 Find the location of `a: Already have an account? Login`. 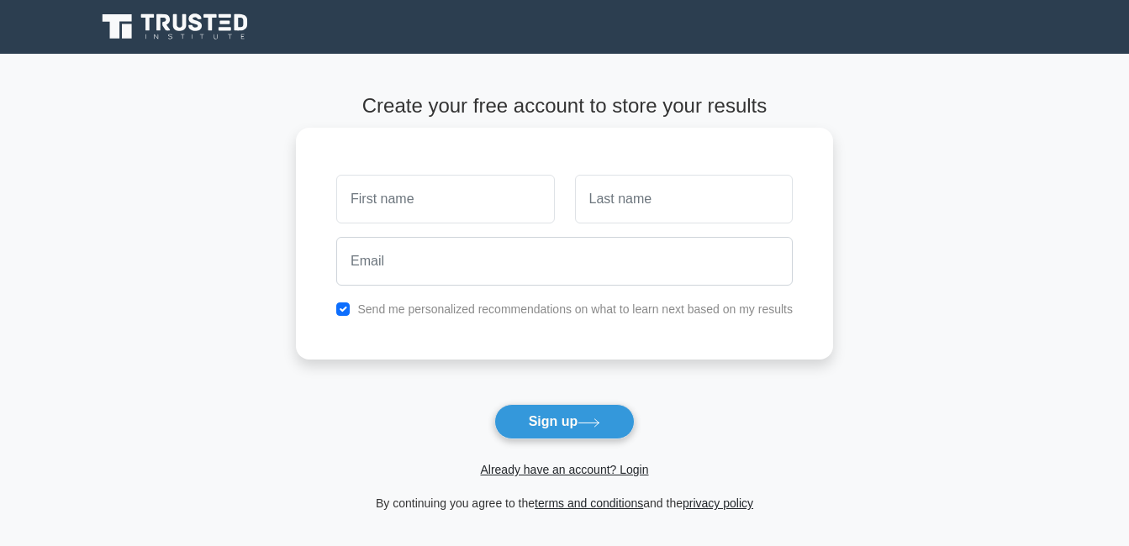

a: Already have an account? Login is located at coordinates (564, 470).